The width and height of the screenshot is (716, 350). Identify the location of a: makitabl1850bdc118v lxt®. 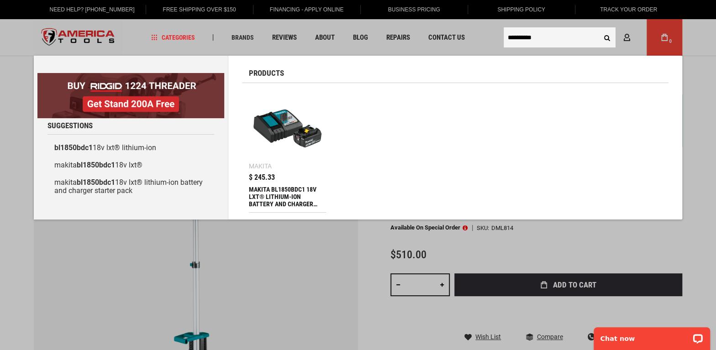
(131, 165).